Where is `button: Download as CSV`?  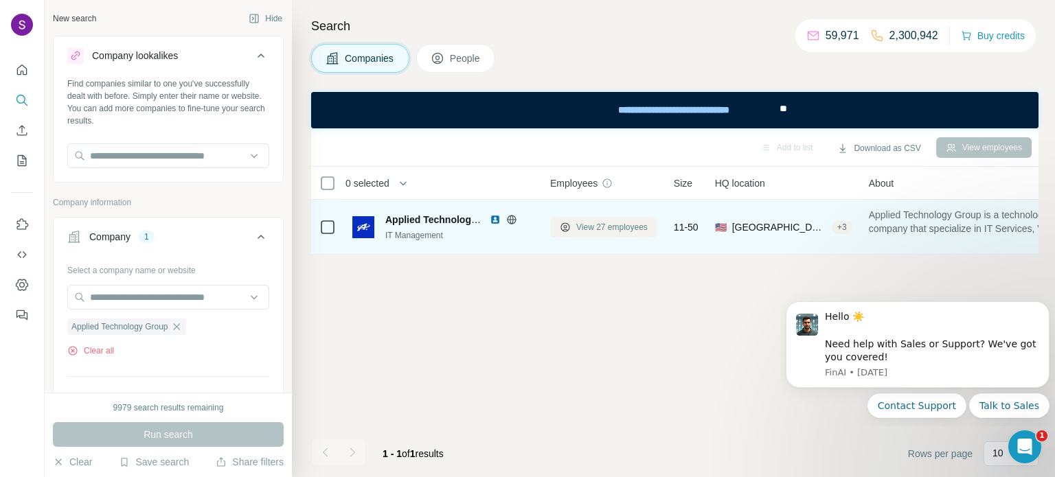
button: Download as CSV is located at coordinates (879, 148).